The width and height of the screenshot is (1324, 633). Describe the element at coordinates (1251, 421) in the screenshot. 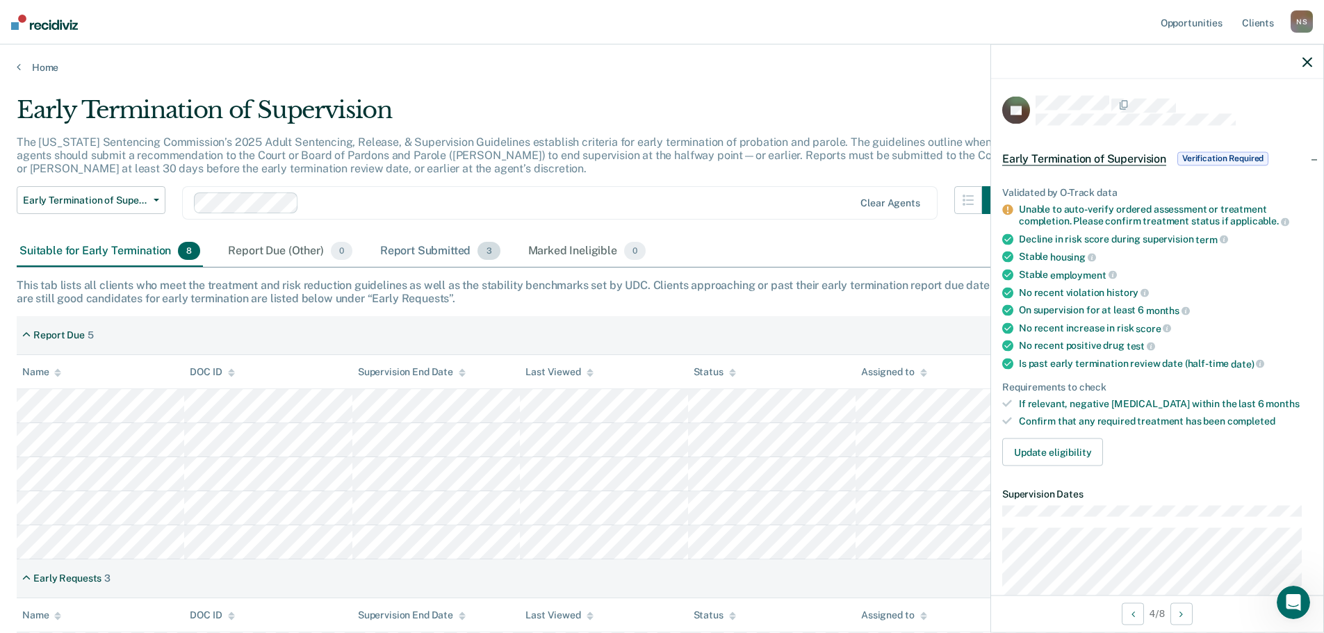

I see `span: completed` at that location.